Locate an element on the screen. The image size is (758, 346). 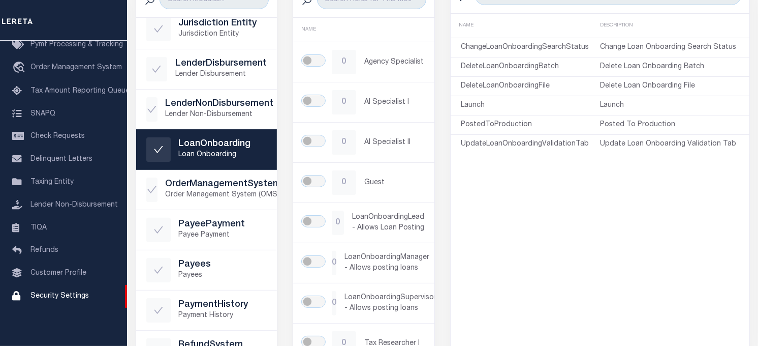
p: Payees is located at coordinates (223, 275).